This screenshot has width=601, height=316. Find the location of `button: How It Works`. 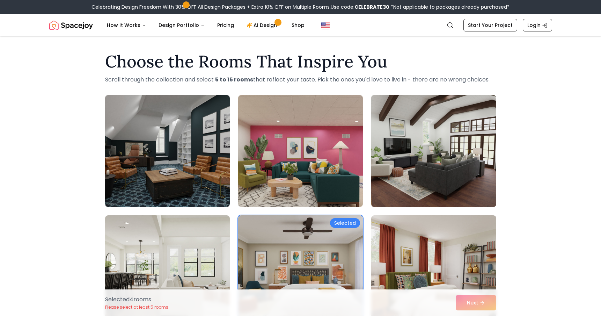

button: How It Works is located at coordinates (126, 25).